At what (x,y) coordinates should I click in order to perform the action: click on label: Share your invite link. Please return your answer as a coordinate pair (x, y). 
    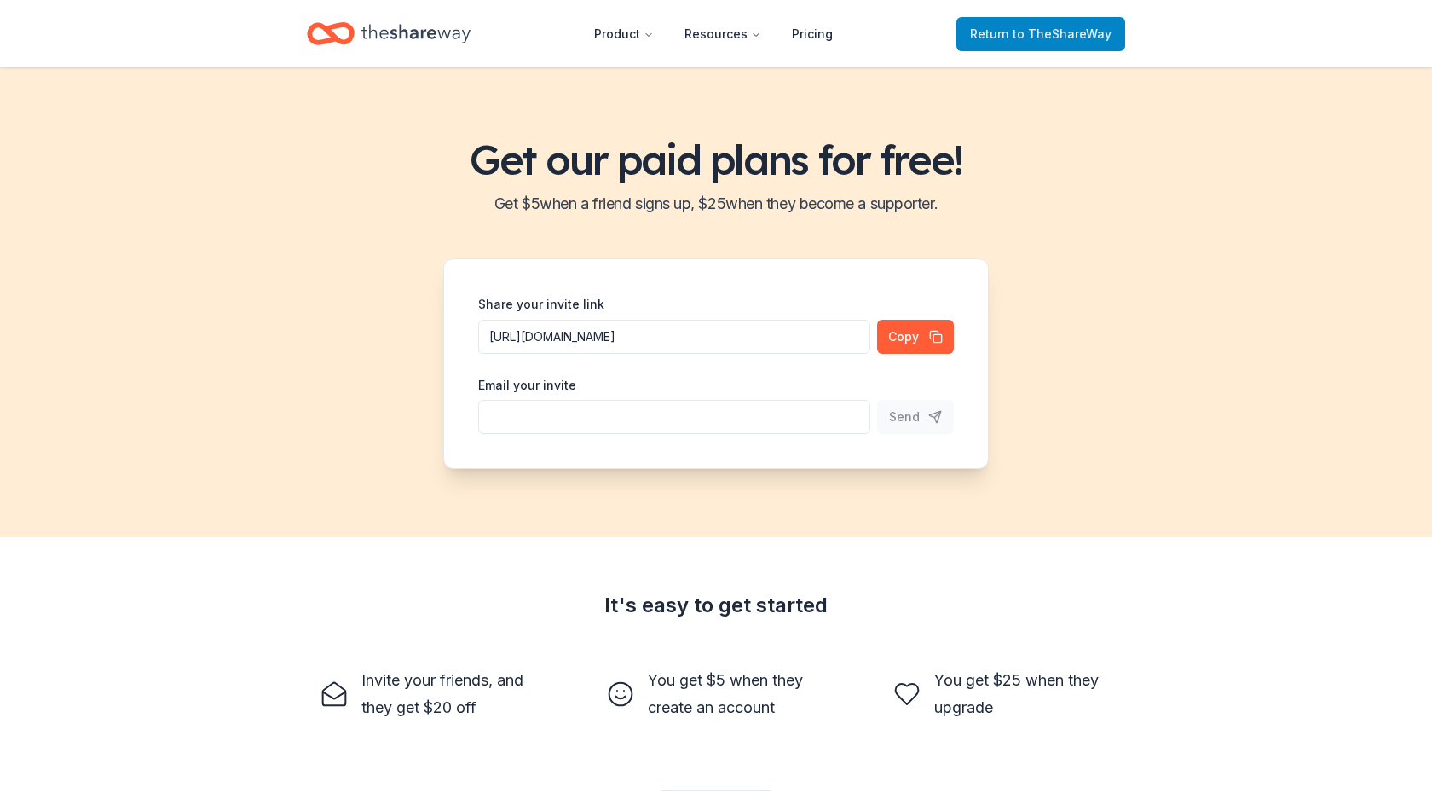
    Looking at the image, I should click on (541, 304).